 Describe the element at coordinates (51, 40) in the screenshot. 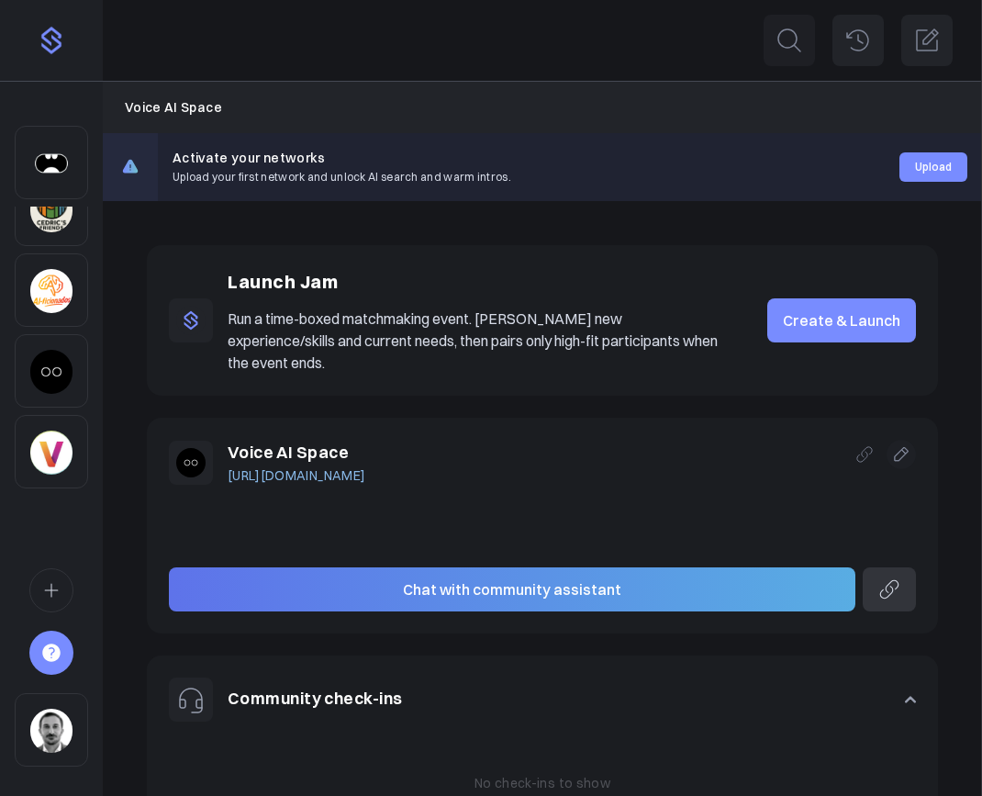

I see `img: purple-logo-18f04229334c5639164ff563510a1dba46e1211543e89c7069427642f6c28bac.png` at that location.